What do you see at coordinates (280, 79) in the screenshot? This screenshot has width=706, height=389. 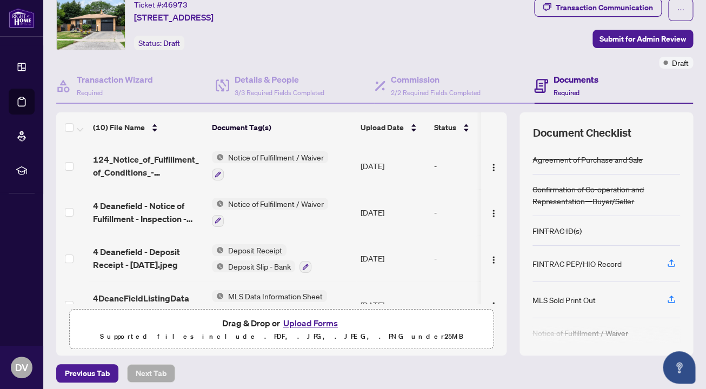 I see `h4: Details & People` at bounding box center [280, 79].